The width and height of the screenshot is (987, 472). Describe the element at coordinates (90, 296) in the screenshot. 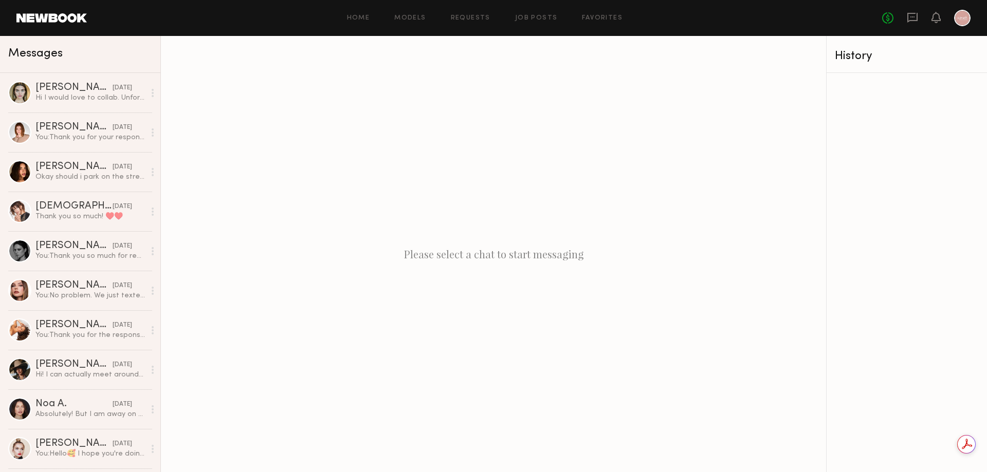

I see `div: You: No problem. We just texted you` at that location.